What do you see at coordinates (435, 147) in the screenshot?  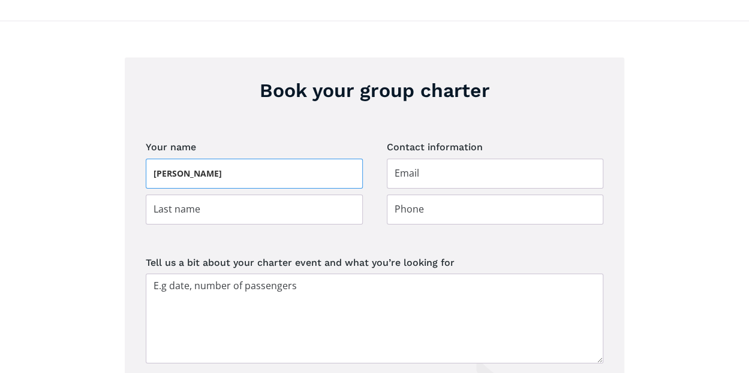 I see `legend: Contact information` at bounding box center [435, 147].